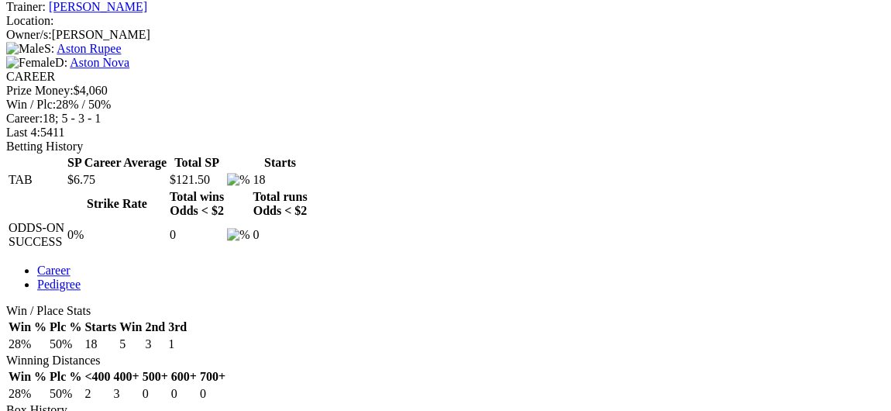  I want to click on span: Owner/s:, so click(29, 34).